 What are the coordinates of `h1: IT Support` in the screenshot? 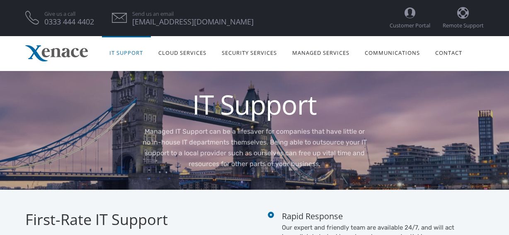 It's located at (255, 104).